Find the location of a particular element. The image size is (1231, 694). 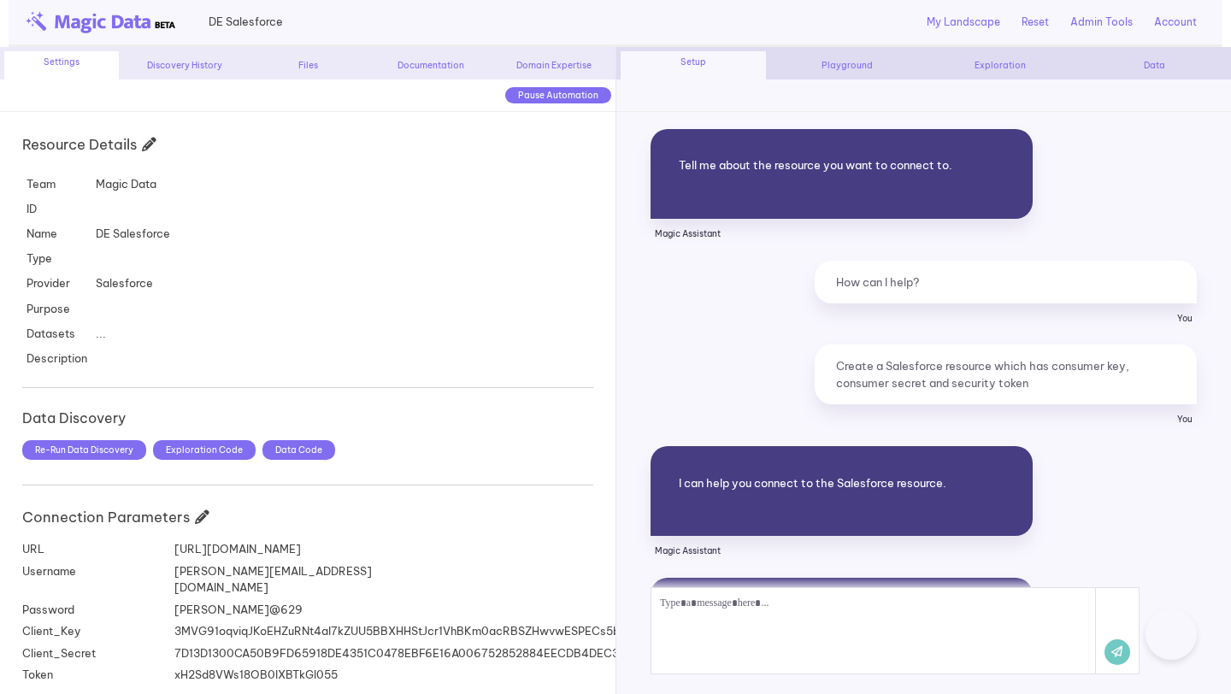

a: Reset is located at coordinates (1035, 22).